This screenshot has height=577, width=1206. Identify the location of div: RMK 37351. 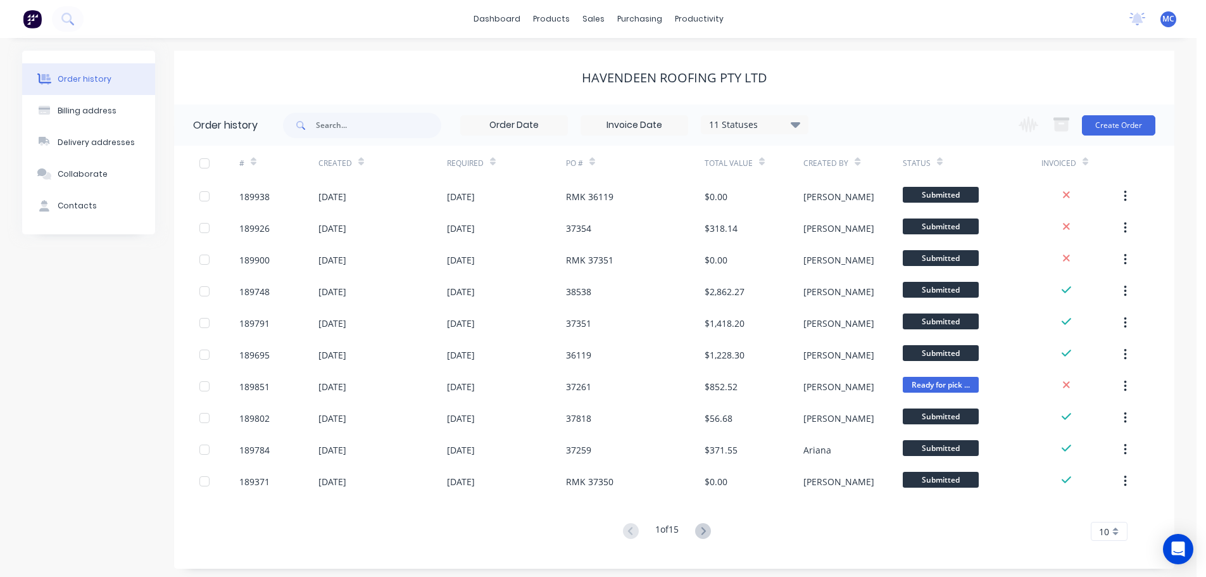
(589, 260).